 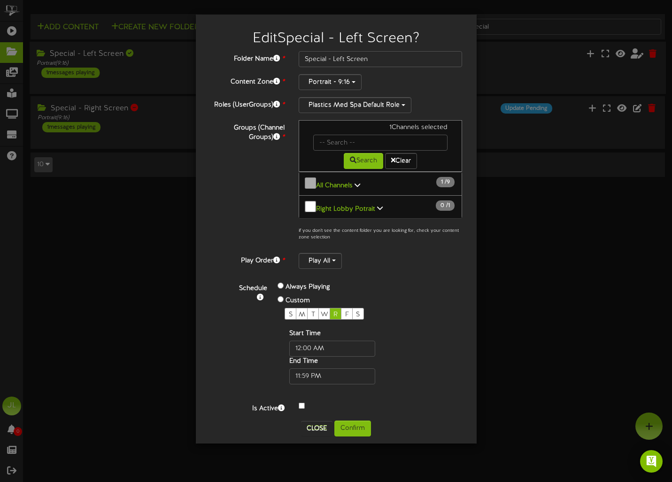 I want to click on button: Plastics Med Spa Default Role, so click(x=355, y=105).